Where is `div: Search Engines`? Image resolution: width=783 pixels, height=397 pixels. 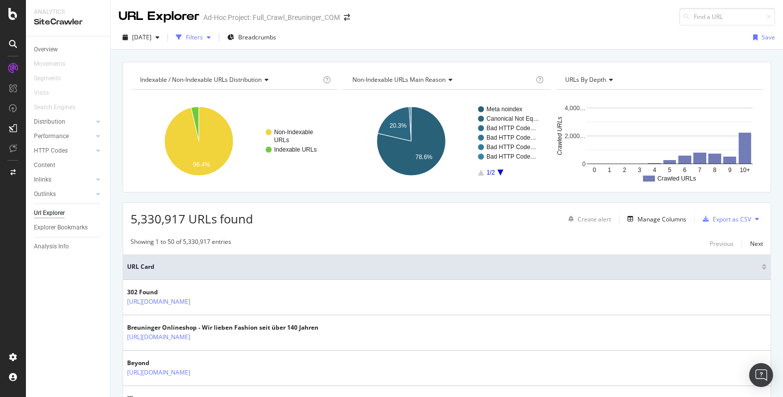
div: Search Engines is located at coordinates (54, 107).